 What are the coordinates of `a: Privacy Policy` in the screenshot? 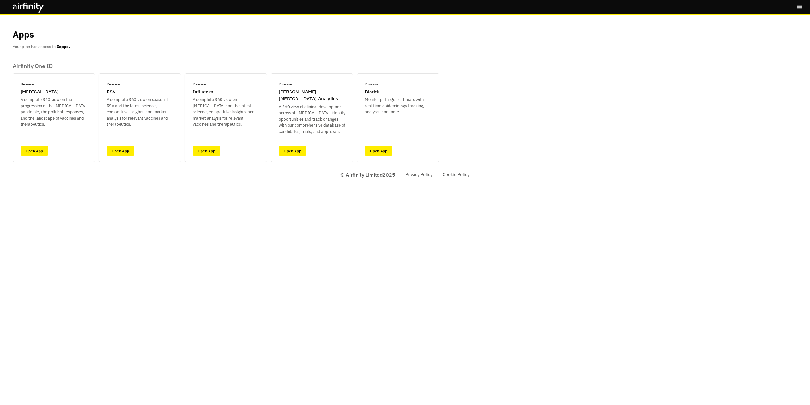 It's located at (419, 174).